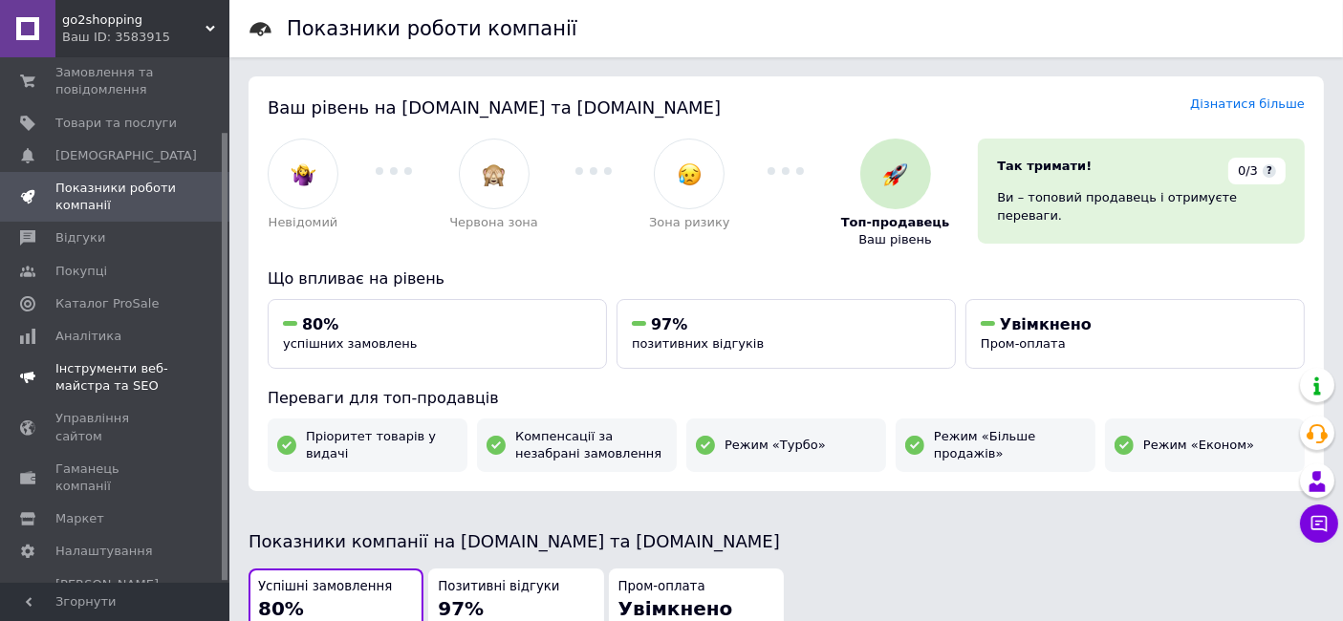 The width and height of the screenshot is (1343, 621). What do you see at coordinates (81, 272) in the screenshot?
I see `span: Покупці` at bounding box center [81, 272].